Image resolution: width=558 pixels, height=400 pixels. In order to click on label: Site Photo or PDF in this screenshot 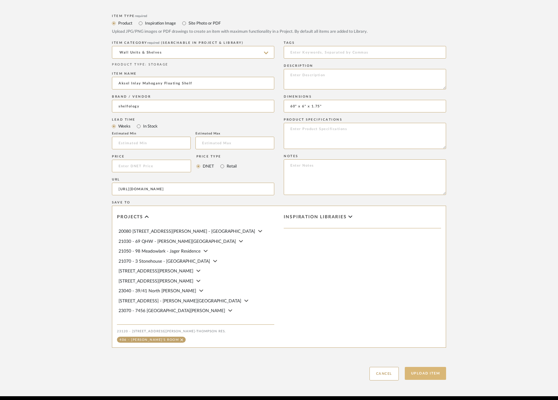, I will do `click(204, 23)`.